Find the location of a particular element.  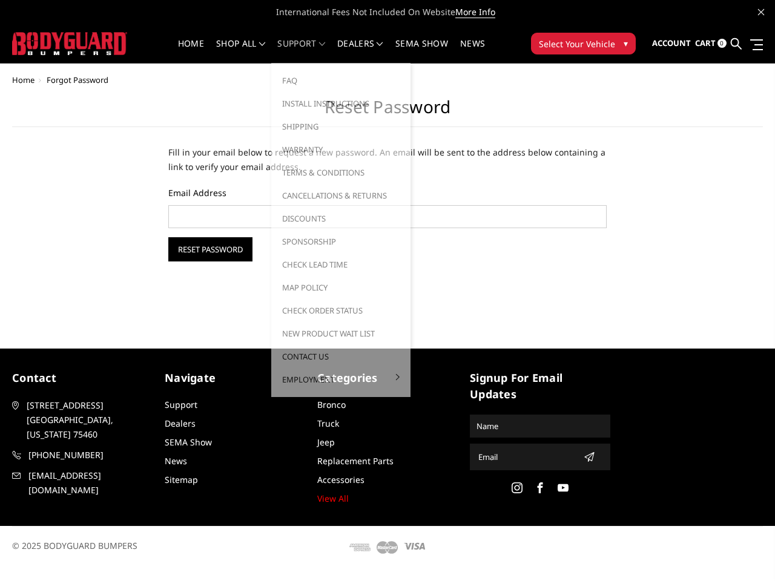

a: FAQ is located at coordinates (341, 80).